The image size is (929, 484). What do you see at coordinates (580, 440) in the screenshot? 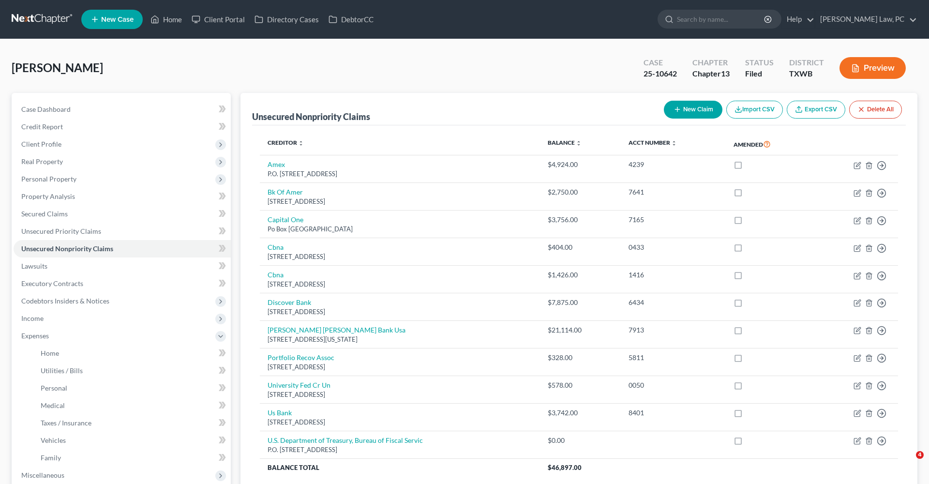
I see `div: $0.00` at bounding box center [580, 440].